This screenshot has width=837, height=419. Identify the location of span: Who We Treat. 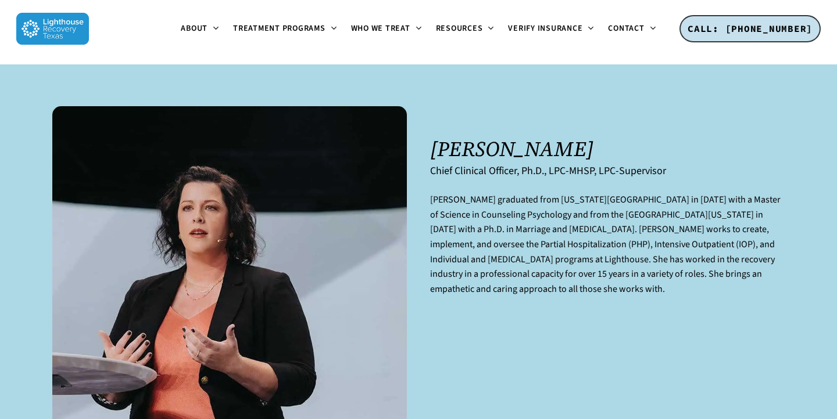
(381, 28).